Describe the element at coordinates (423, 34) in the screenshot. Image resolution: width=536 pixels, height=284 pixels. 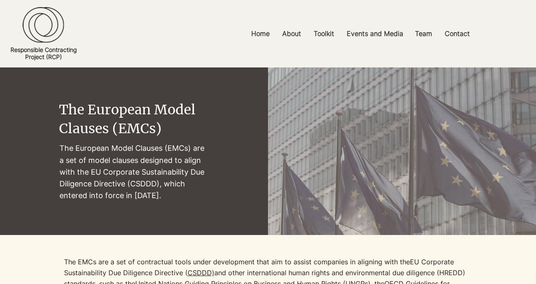
I see `p: Team` at that location.